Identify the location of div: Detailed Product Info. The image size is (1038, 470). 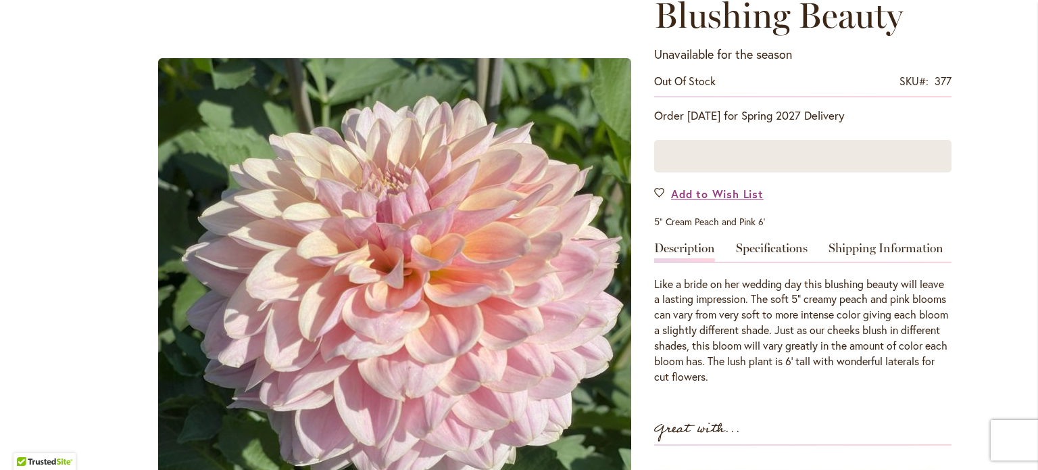
(803, 313).